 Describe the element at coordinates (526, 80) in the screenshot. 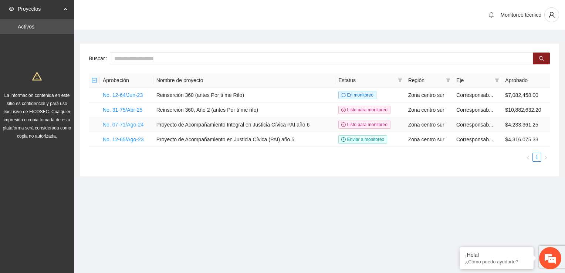

I see `th: Aprobado` at that location.